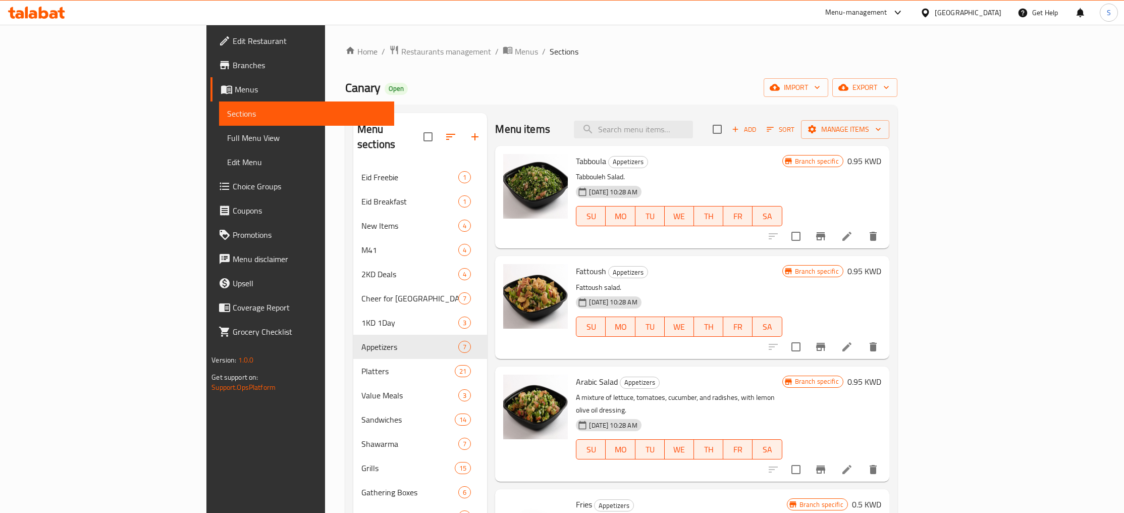  What do you see at coordinates (679, 327) in the screenshot?
I see `span: WE` at bounding box center [679, 327].